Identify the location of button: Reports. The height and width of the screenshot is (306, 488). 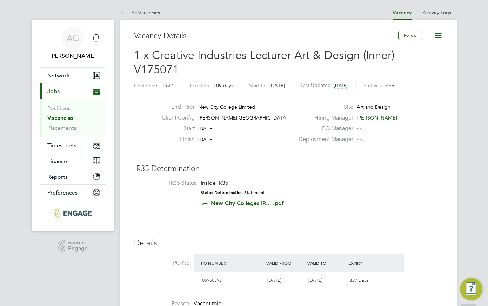
(73, 177).